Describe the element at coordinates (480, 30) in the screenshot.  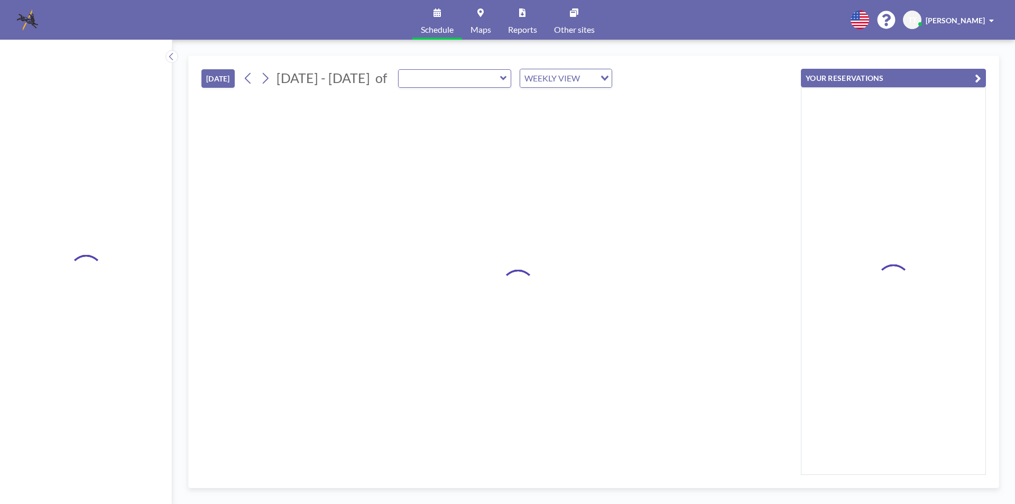
I see `span: Maps` at that location.